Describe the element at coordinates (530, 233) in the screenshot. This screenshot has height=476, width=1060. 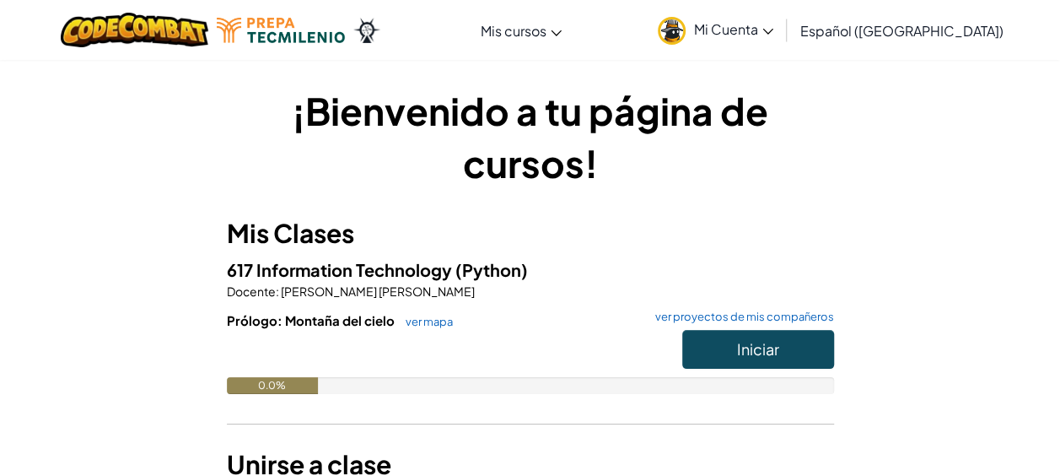
I see `h3: Mis Clases` at that location.